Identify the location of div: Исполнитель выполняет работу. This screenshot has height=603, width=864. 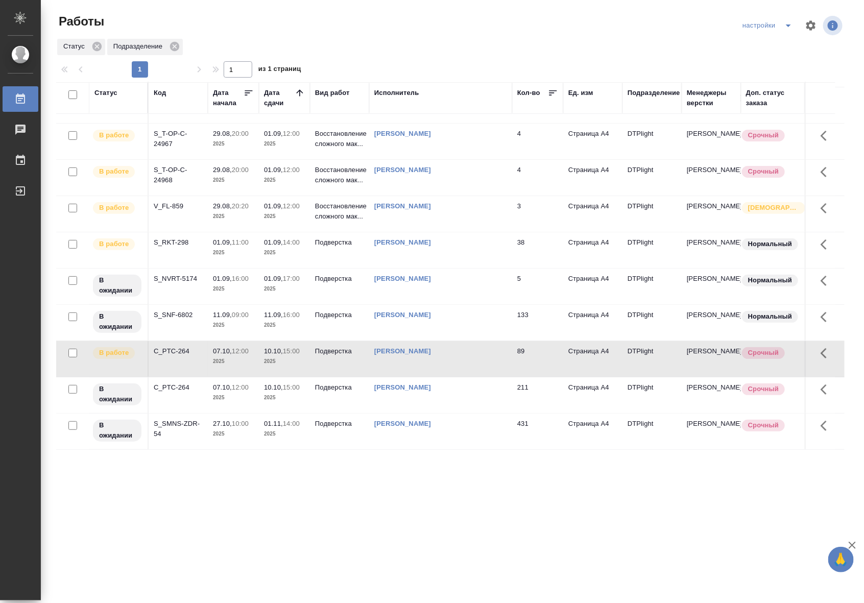
(117, 172).